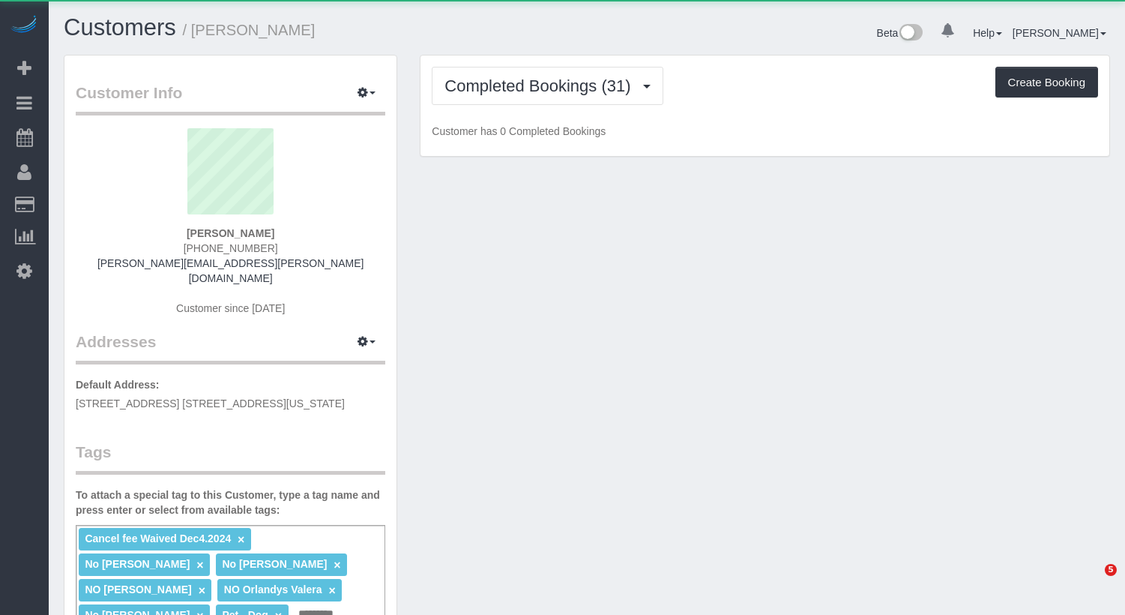 The image size is (1125, 615). I want to click on p: Customer has 0 Completed Bookings, so click(765, 131).